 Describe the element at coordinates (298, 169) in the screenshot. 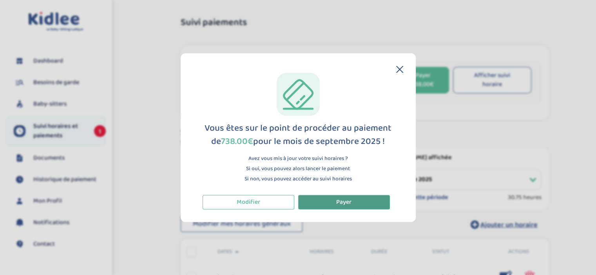

I see `p: Si oui, vous pouvez alors lancer le paiement` at that location.